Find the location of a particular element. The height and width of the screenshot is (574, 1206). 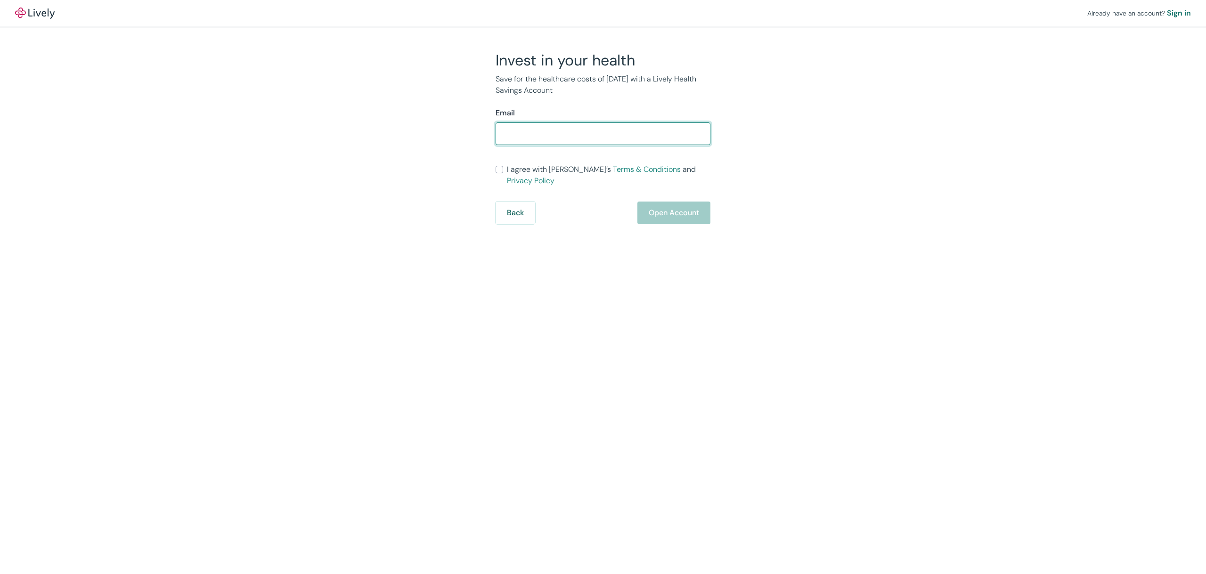

div: Sign in is located at coordinates (1178, 13).